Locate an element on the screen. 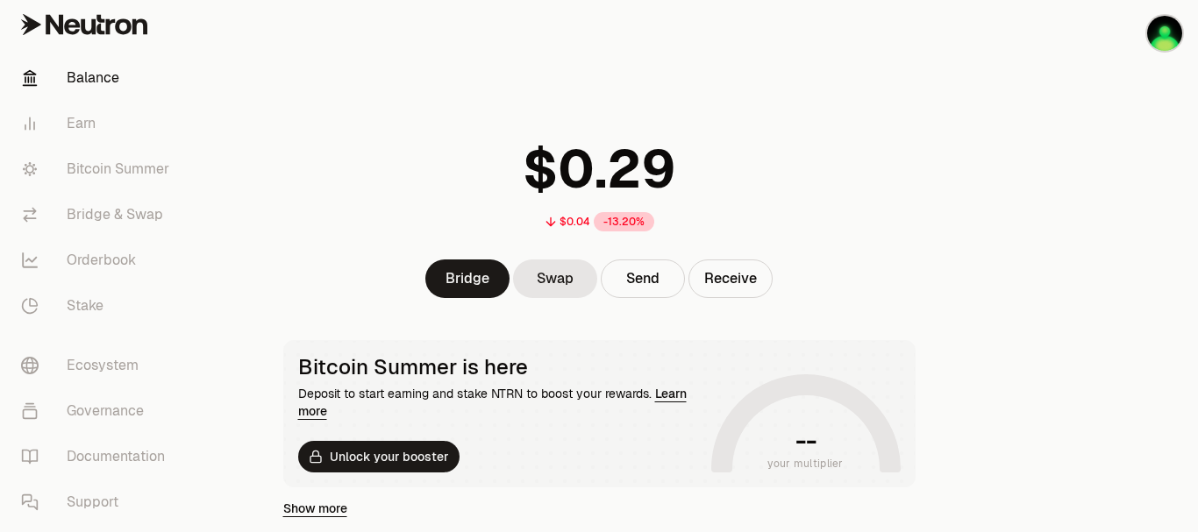 The height and width of the screenshot is (532, 1198). a: Balance is located at coordinates (98, 78).